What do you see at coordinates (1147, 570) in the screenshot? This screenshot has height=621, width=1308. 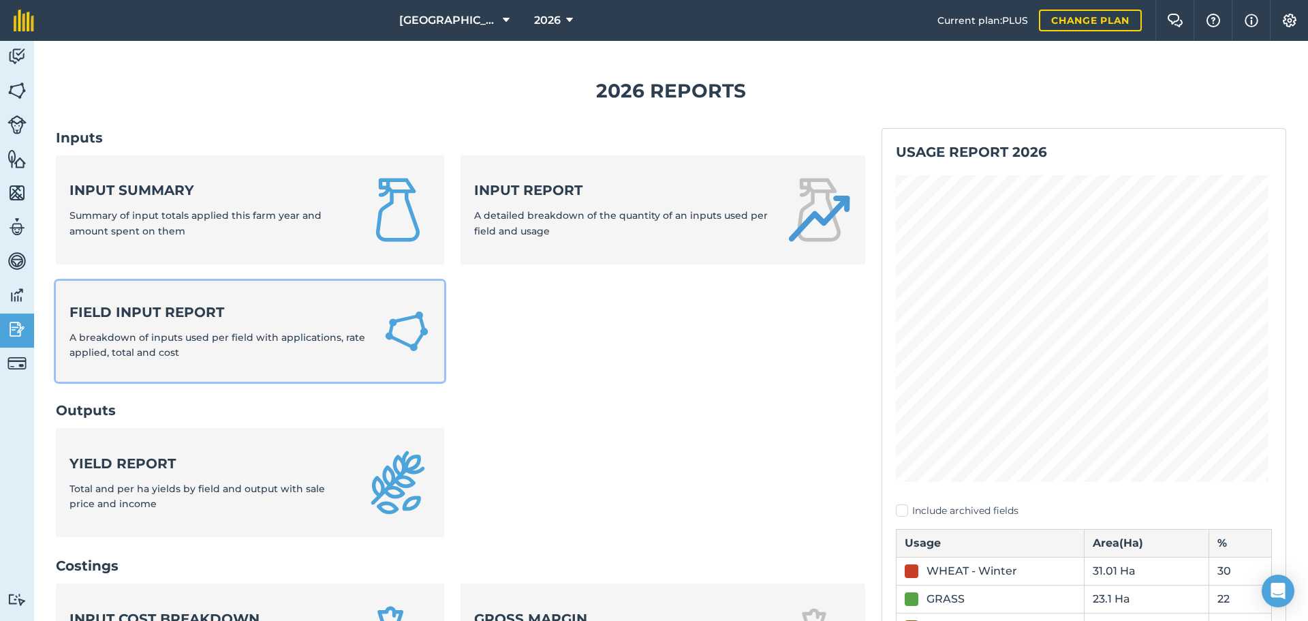 I see `td: 31.01 Ha` at bounding box center [1147, 570].